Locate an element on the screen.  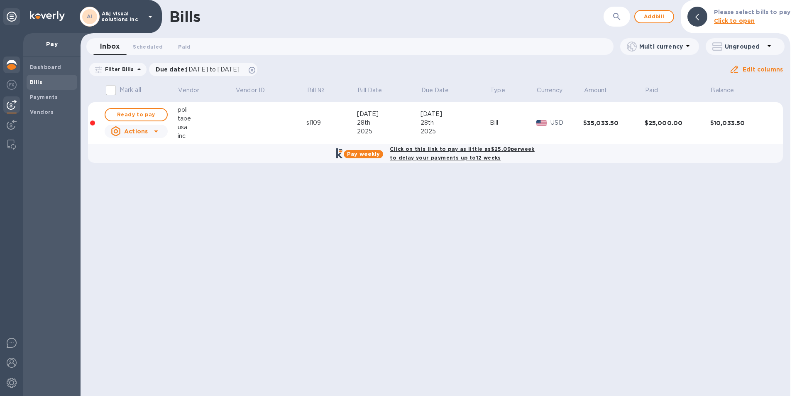
span: Bill № is located at coordinates (321, 90).